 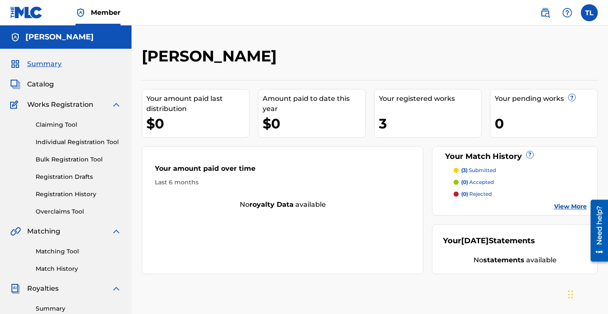 I want to click on img: Works Registration, so click(x=16, y=105).